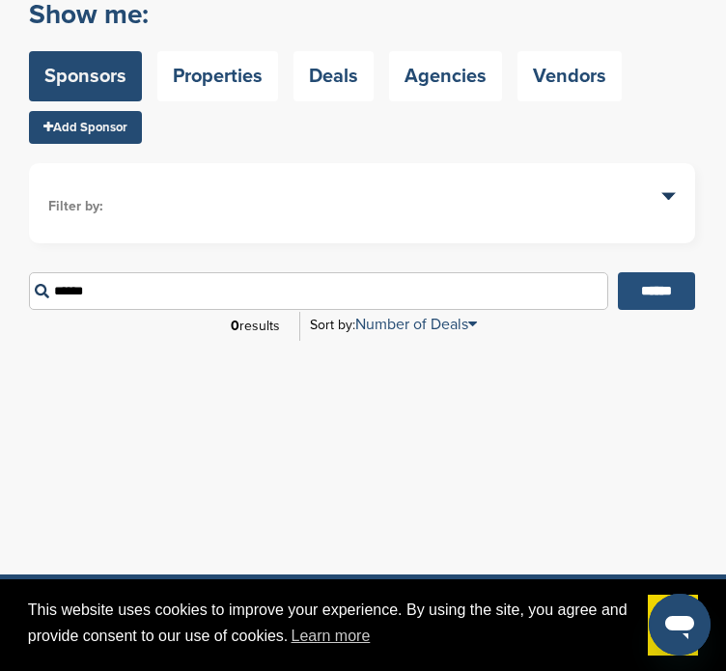 Image resolution: width=726 pixels, height=671 pixels. Describe the element at coordinates (445, 76) in the screenshot. I see `a: Agencies` at that location.